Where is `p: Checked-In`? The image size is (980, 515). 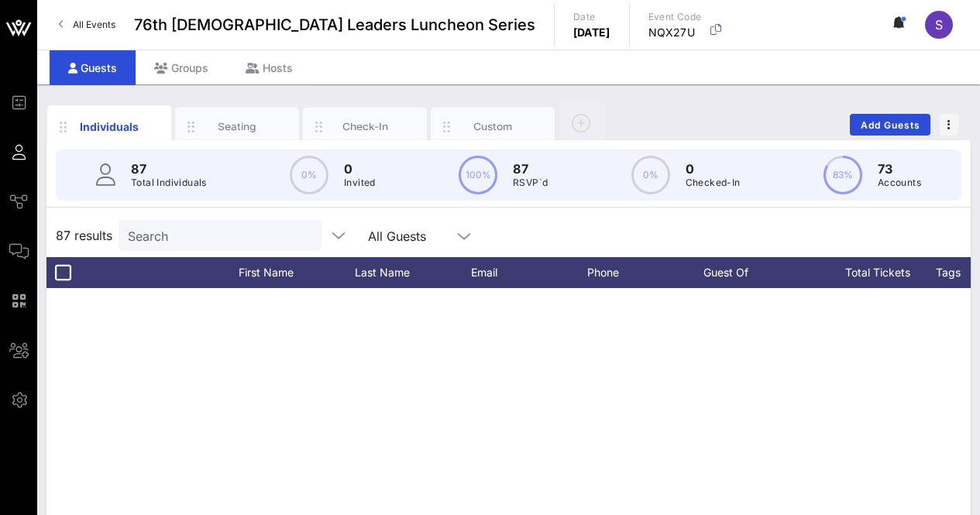 p: Checked-In is located at coordinates (712, 183).